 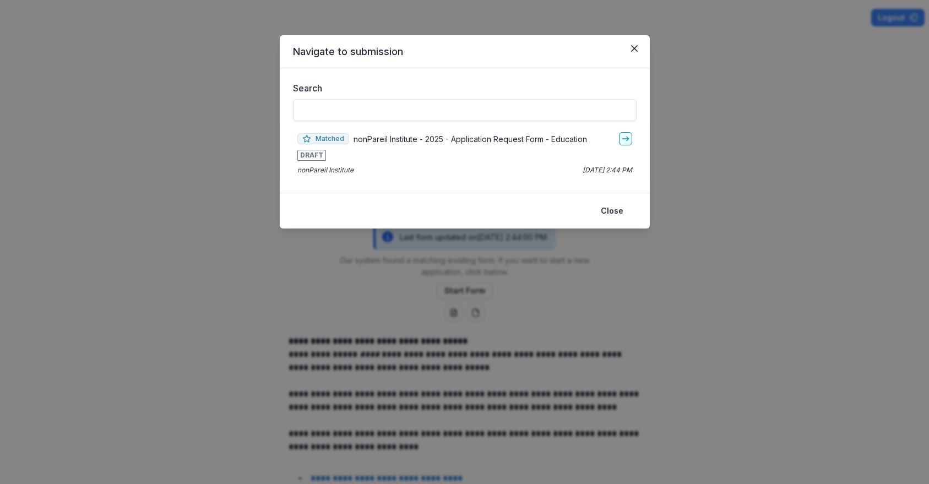 I want to click on span: DRAFT, so click(x=312, y=155).